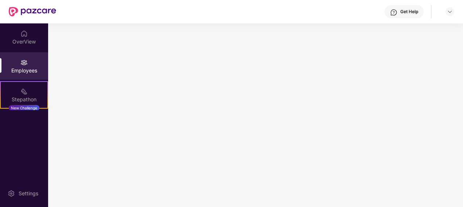 The height and width of the screenshot is (207, 463). Describe the element at coordinates (28, 193) in the screenshot. I see `div: Settings` at that location.